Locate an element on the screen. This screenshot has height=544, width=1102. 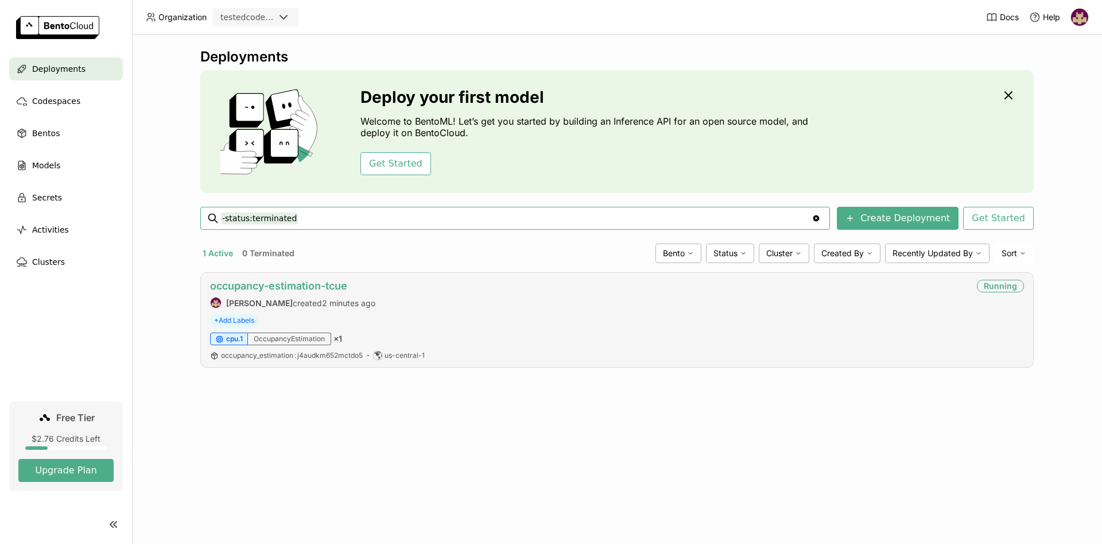
span: Deployments is located at coordinates (59, 69).